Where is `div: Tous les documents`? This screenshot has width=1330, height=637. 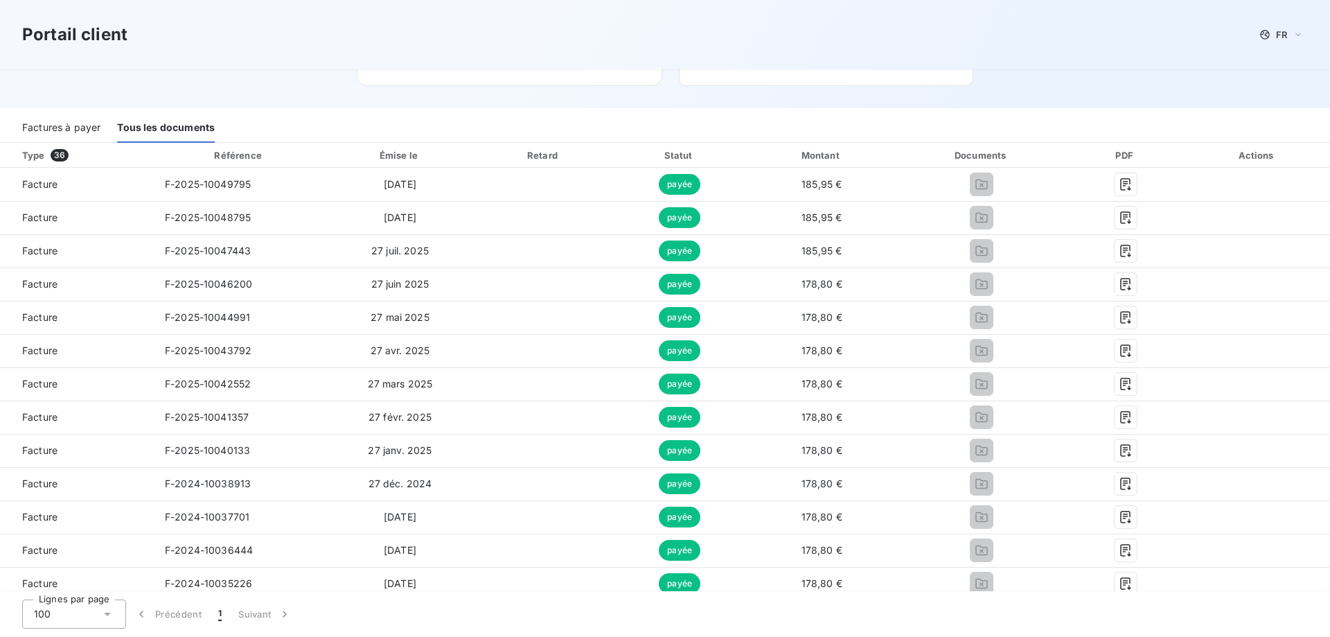 div: Tous les documents is located at coordinates (166, 128).